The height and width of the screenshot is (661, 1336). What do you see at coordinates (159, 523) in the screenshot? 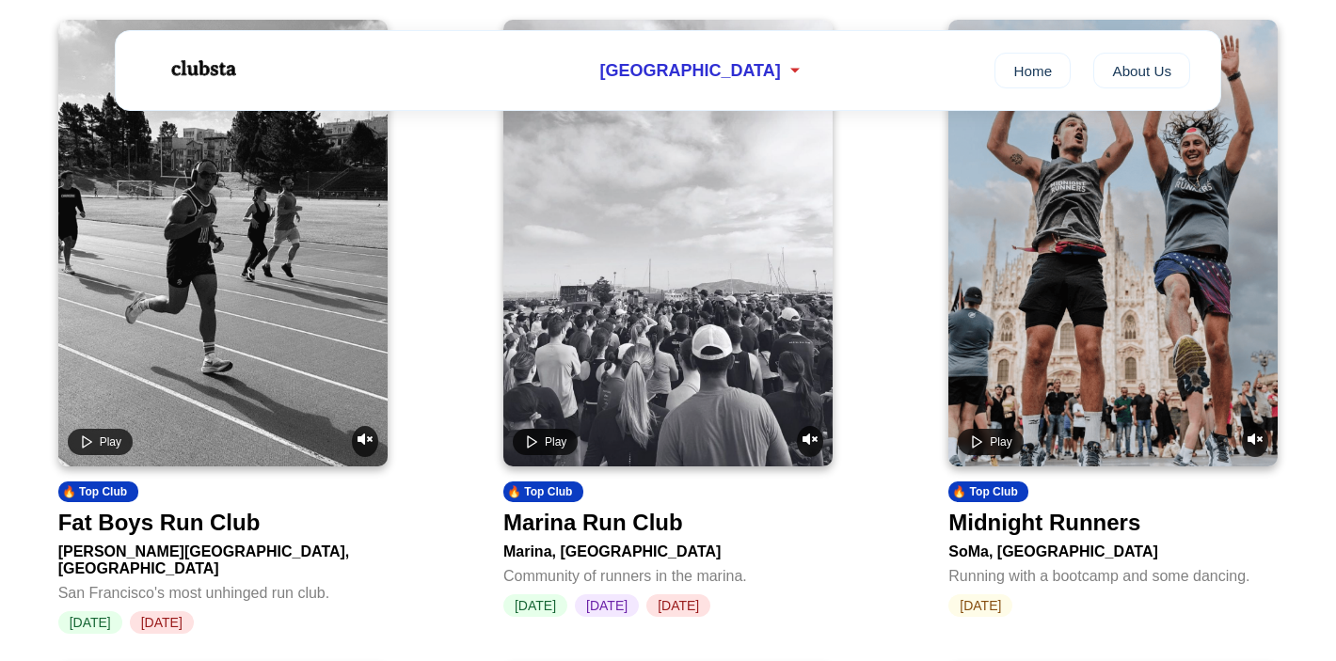
I see `div: Fat Boys Run Club` at bounding box center [159, 523].